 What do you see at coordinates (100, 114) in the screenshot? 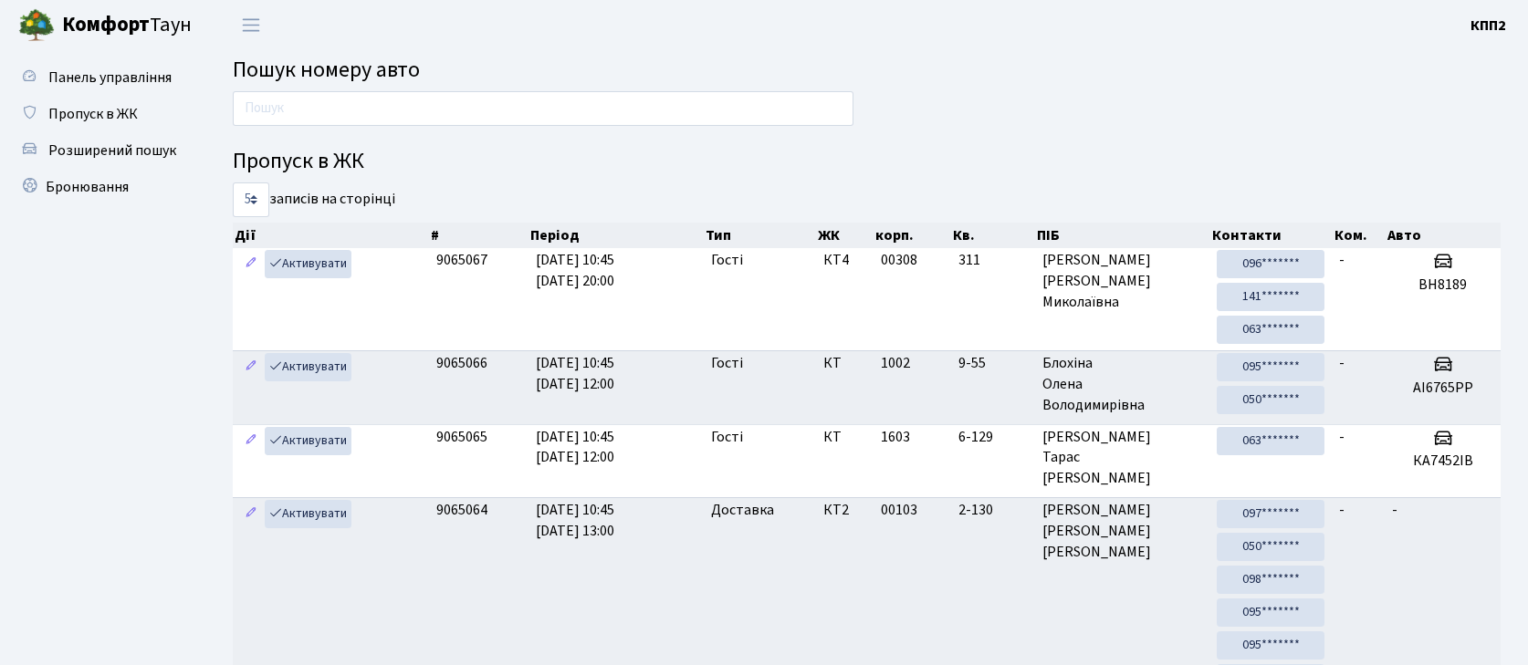
I see `a: Пропуск в ЖК` at bounding box center [100, 114].